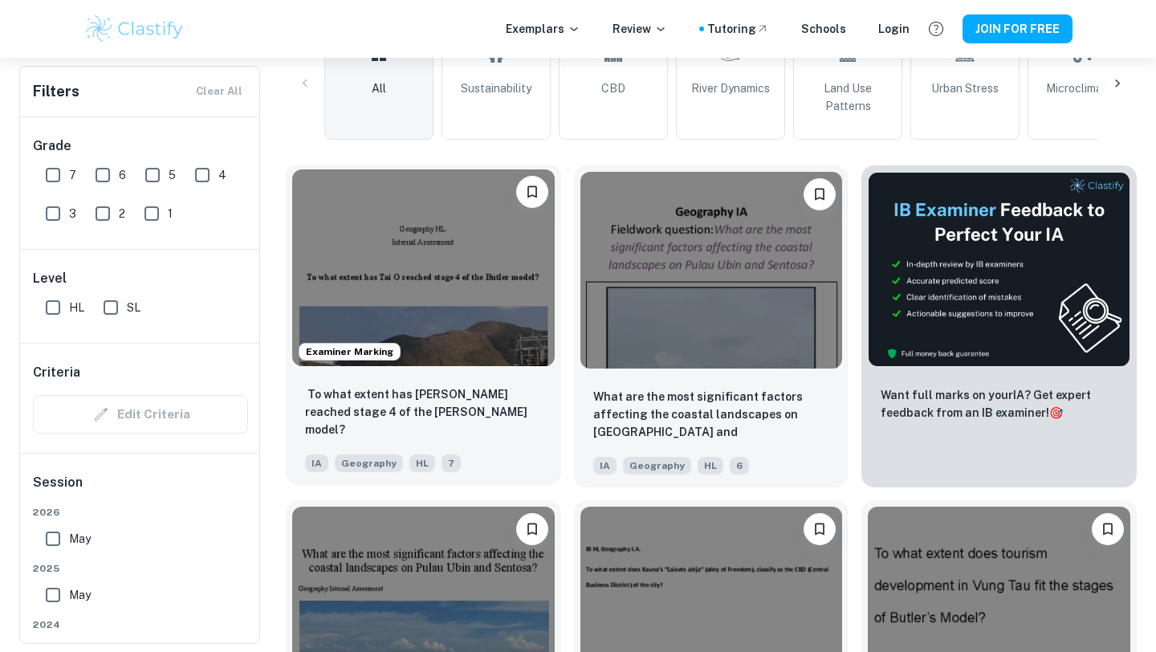 The width and height of the screenshot is (1156, 652). What do you see at coordinates (140, 568) in the screenshot?
I see `span: 2025` at bounding box center [140, 568].